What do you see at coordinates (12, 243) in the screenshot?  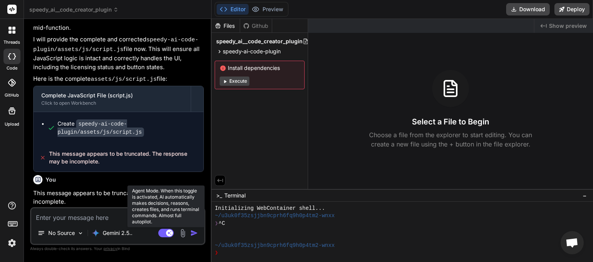 I see `img: settings` at bounding box center [12, 243].